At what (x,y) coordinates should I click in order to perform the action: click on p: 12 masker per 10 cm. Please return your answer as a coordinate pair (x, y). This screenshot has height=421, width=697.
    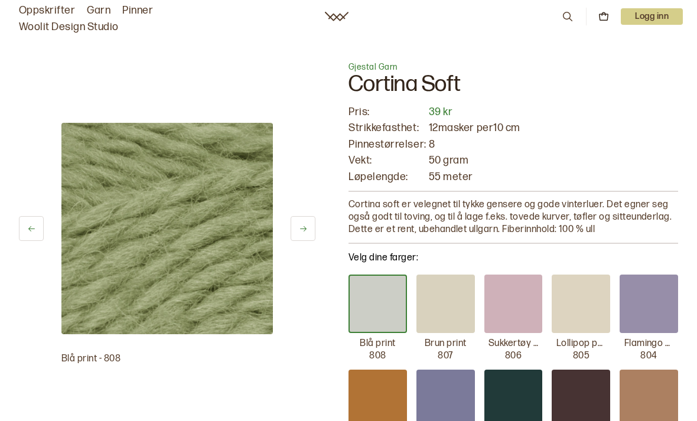
    Looking at the image, I should click on (553, 128).